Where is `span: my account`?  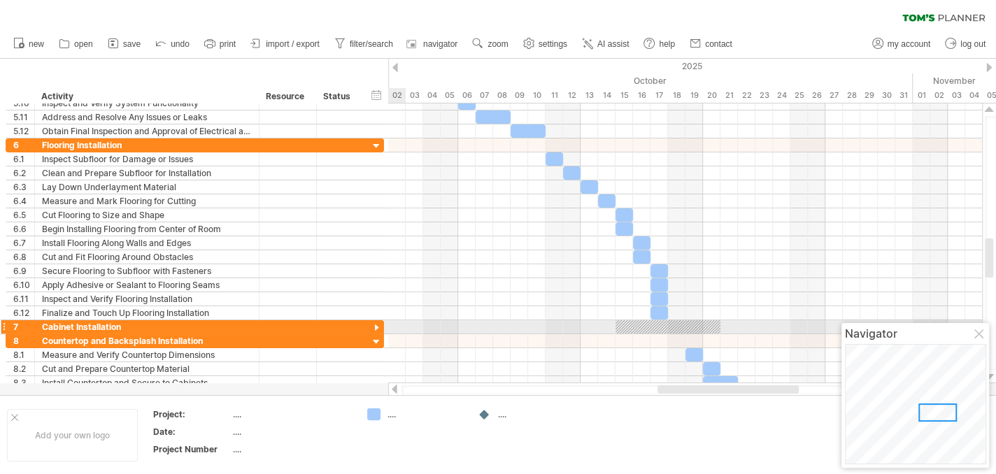 span: my account is located at coordinates (908, 44).